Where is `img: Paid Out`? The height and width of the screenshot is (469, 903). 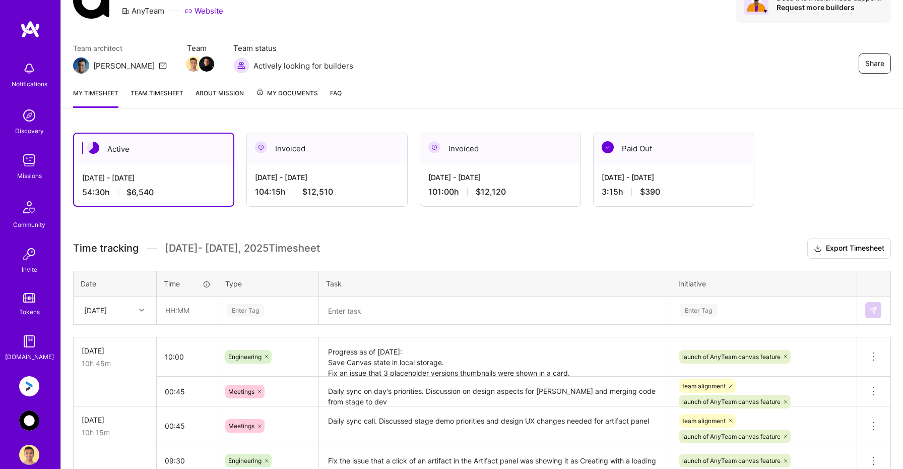
img: Paid Out is located at coordinates (608, 147).